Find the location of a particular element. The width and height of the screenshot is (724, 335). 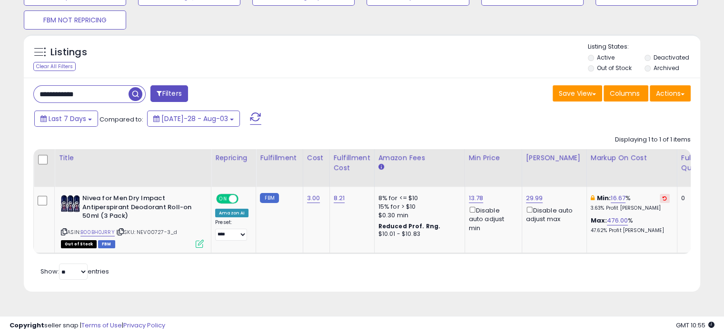

p: Listing States: is located at coordinates (644, 47).